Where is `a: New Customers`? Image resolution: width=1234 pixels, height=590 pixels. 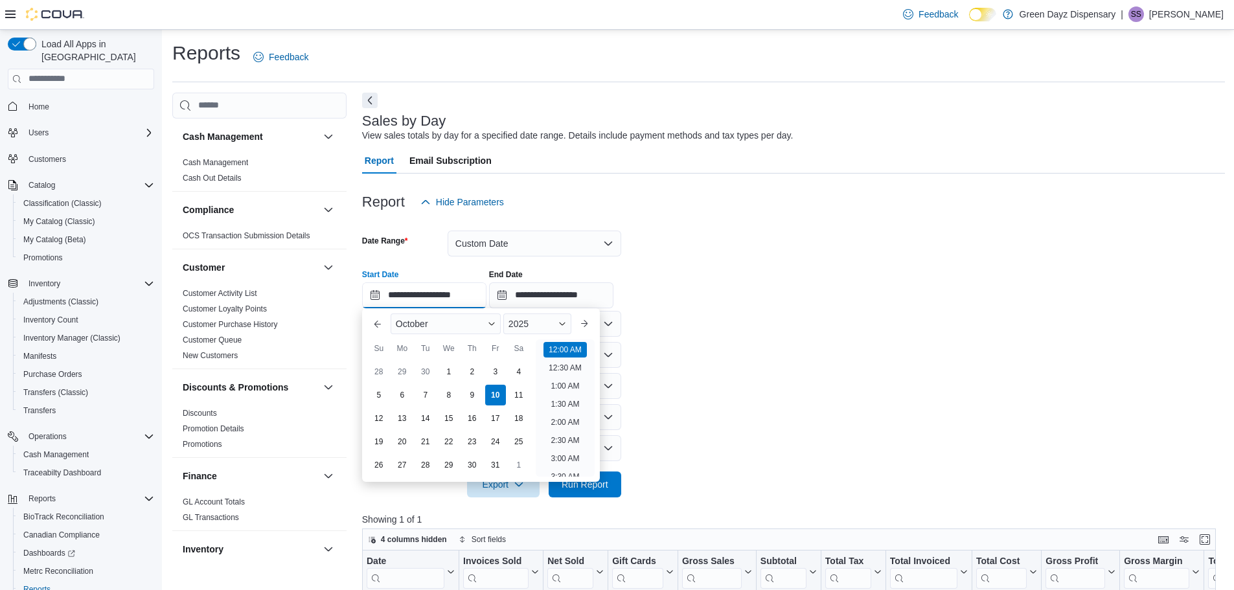
a: New Customers is located at coordinates (210, 356).